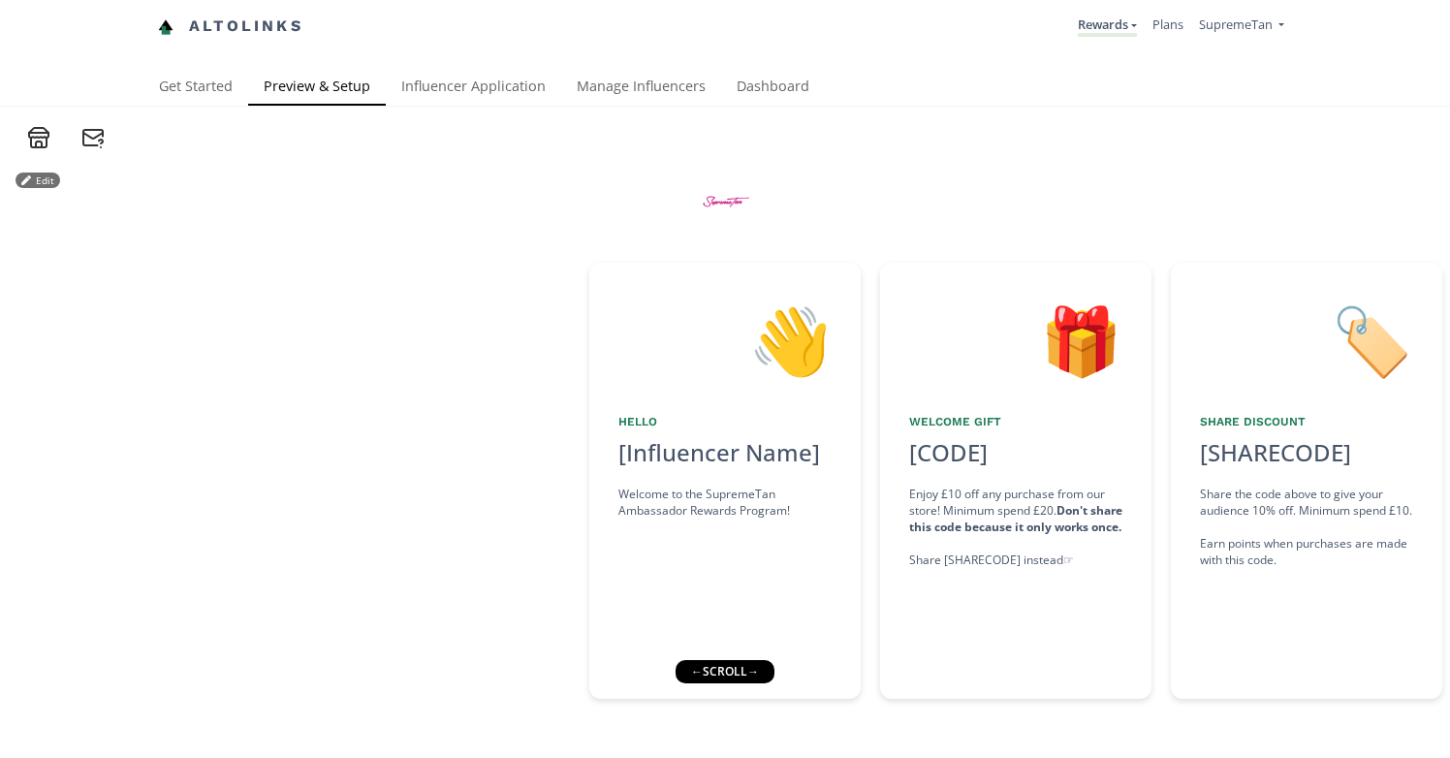  What do you see at coordinates (1236, 24) in the screenshot?
I see `span: SupremeTan` at bounding box center [1236, 24].